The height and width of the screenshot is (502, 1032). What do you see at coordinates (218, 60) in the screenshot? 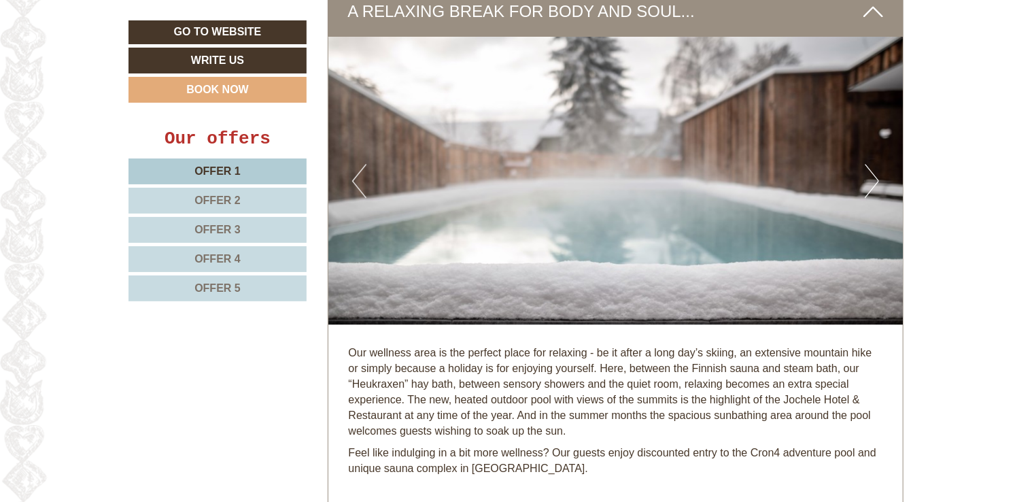
I see `a: Write us` at bounding box center [218, 60].